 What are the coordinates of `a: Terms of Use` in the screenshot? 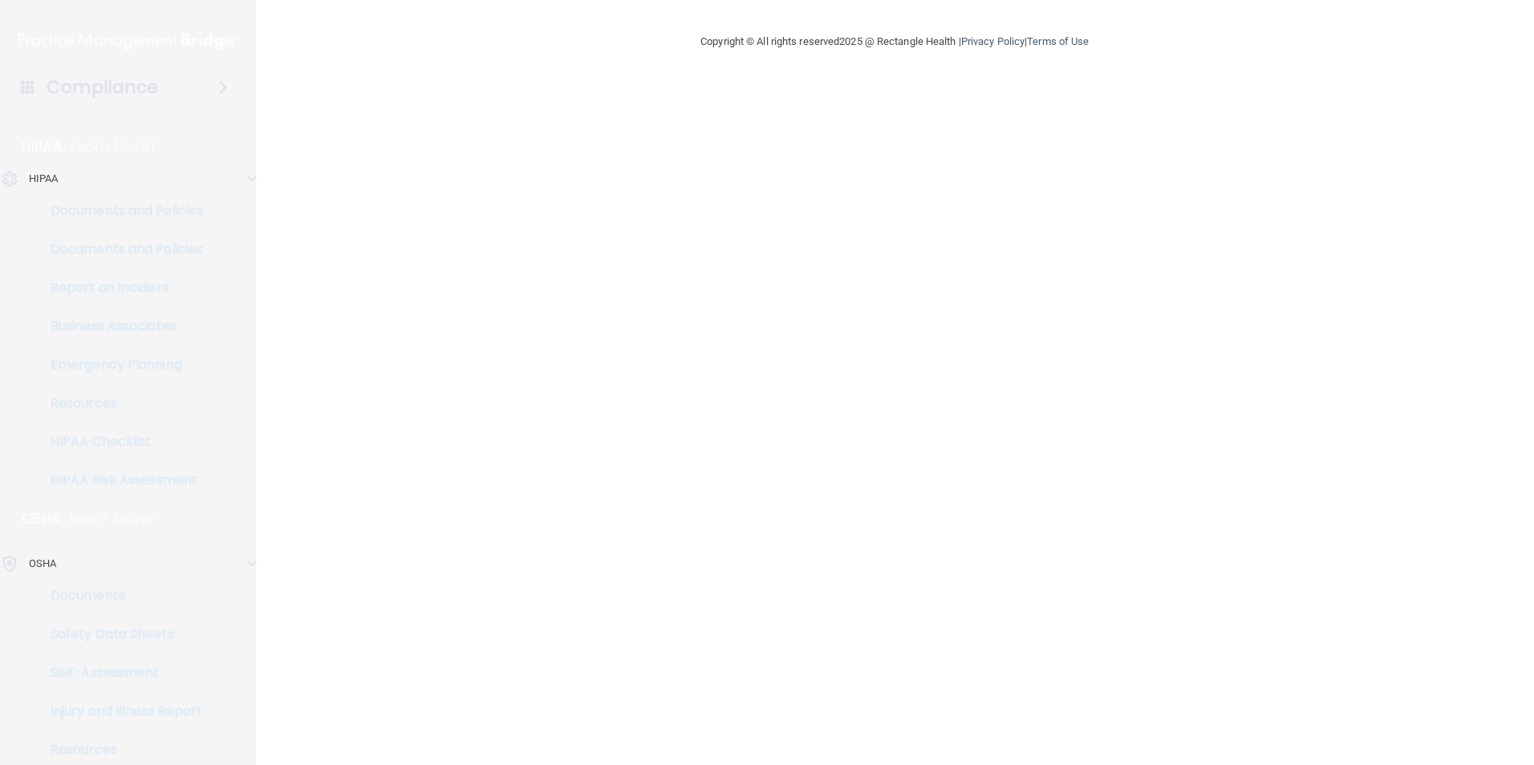 It's located at (1057, 41).